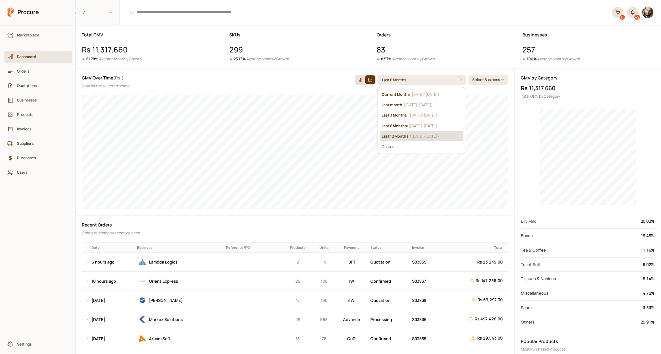  I want to click on span: All, so click(85, 12).